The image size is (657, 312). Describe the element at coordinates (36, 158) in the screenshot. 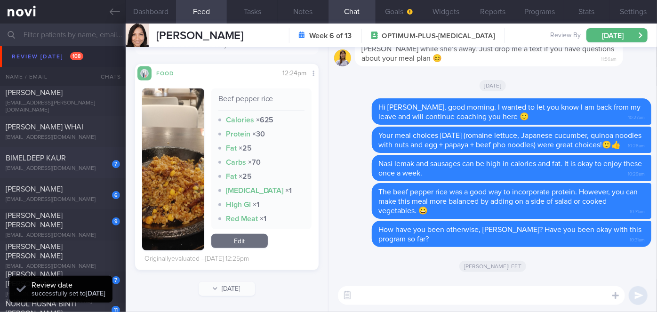

I see `span: BIMELDEEP KAUR` at that location.